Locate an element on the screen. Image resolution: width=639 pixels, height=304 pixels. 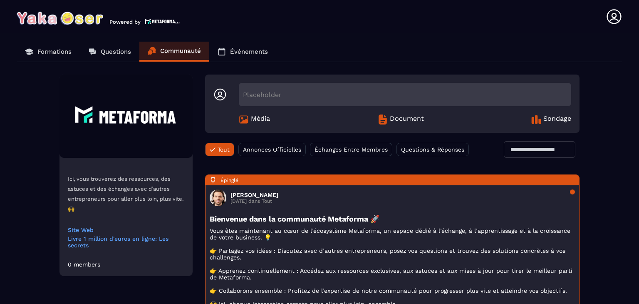
div: 0 members is located at coordinates (84, 264).